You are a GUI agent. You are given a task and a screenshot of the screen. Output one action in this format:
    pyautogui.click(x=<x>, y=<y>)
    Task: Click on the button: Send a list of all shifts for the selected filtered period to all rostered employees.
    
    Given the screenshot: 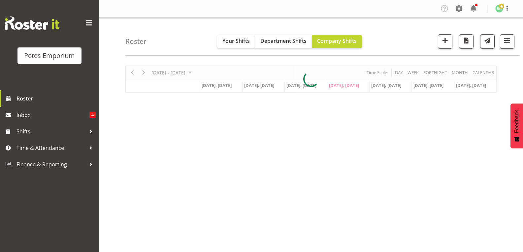 What is the action you would take?
    pyautogui.click(x=487, y=42)
    